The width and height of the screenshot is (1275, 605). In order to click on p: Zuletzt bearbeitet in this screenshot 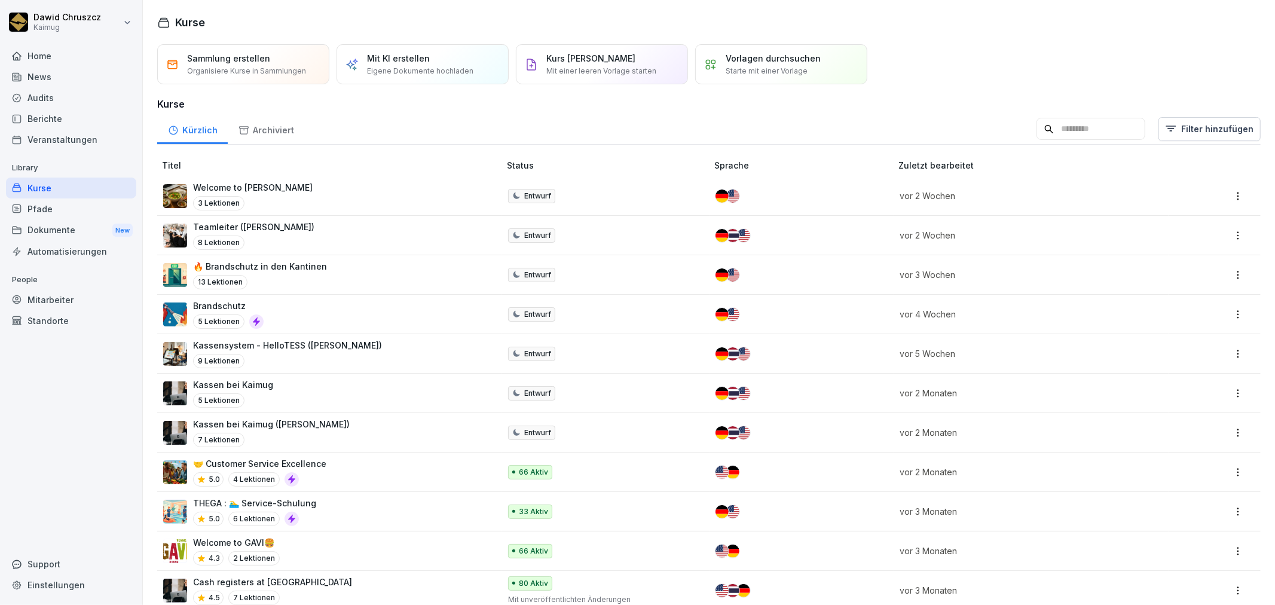, I will do `click(1034, 165)`.